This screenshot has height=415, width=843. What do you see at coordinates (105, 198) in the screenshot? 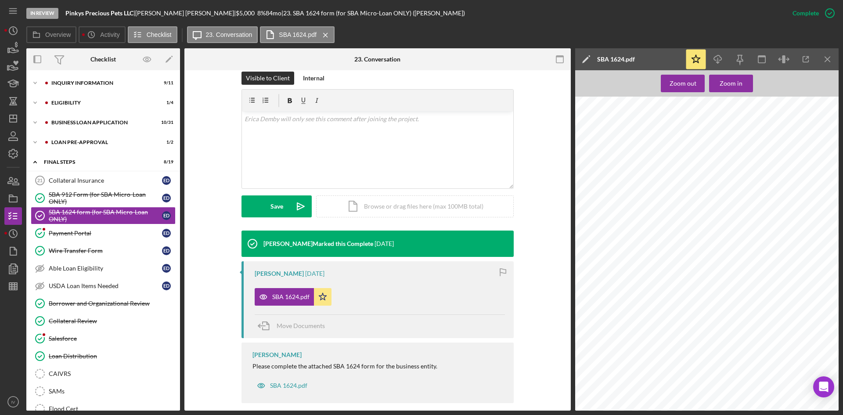
I see `div: SBA 912 Form (for SBA Micro-Loan ONLY)` at bounding box center [105, 198].